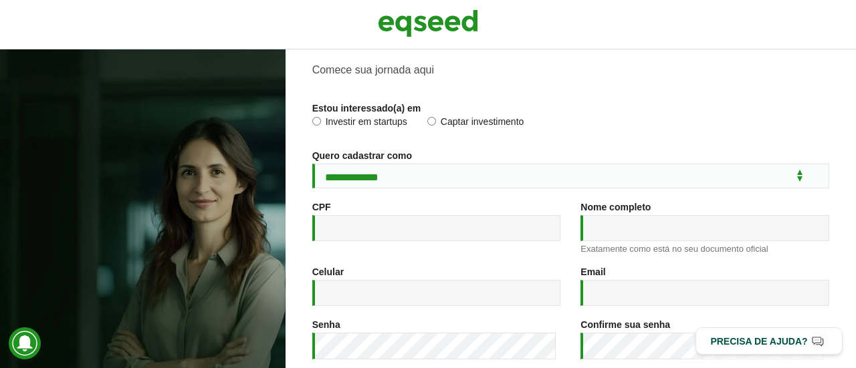  I want to click on input: Captar investimento, so click(431, 121).